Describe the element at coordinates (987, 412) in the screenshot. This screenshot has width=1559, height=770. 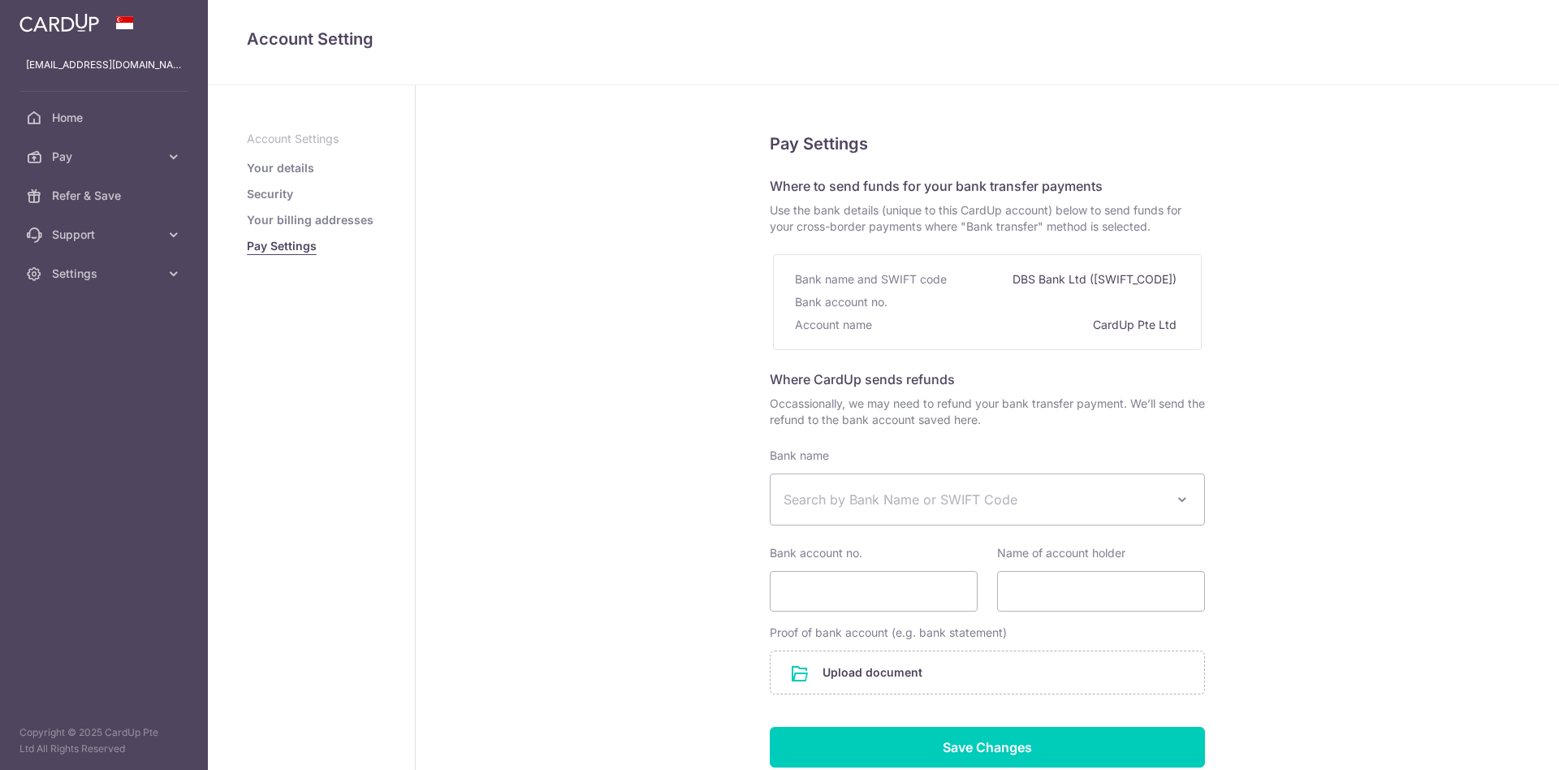
I see `span: Occassionally, we may need to refund your bank transfer payment. We’ll send the refund to the ban...` at that location.